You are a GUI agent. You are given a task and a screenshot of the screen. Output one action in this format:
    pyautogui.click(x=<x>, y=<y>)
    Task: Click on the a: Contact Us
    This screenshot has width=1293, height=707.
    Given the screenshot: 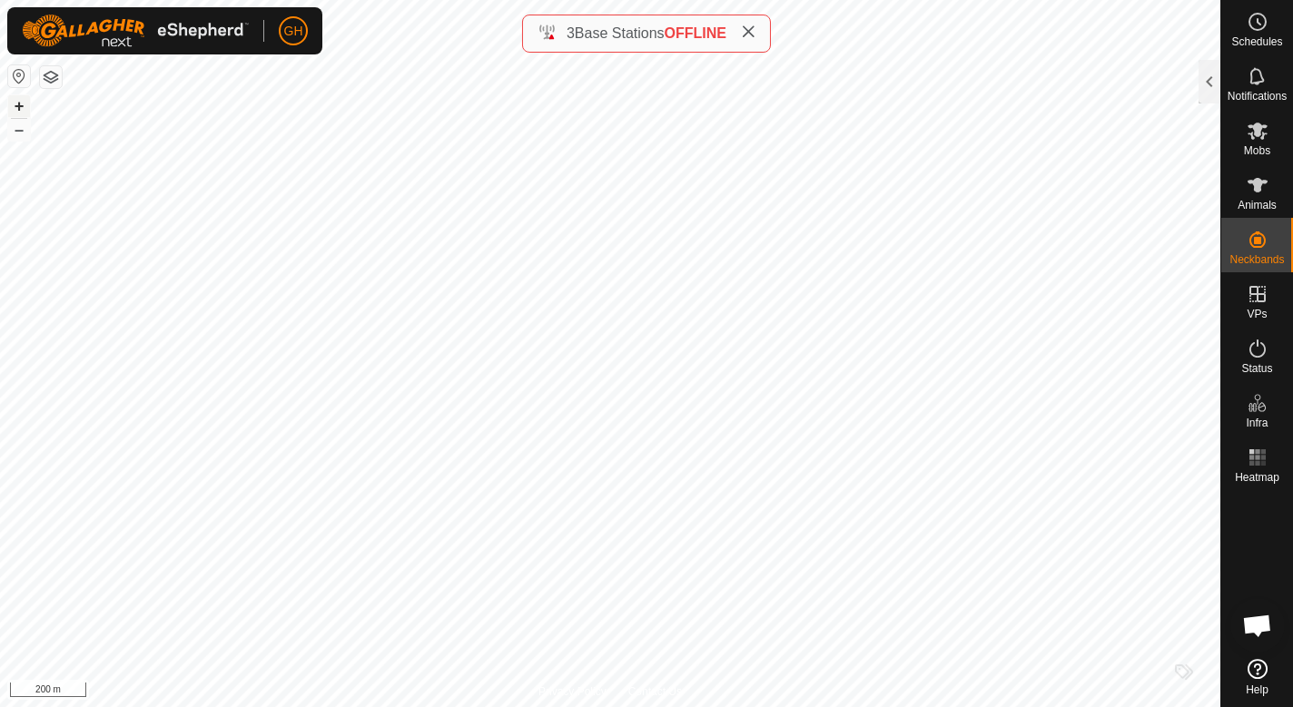 What is the action you would take?
    pyautogui.click(x=655, y=692)
    